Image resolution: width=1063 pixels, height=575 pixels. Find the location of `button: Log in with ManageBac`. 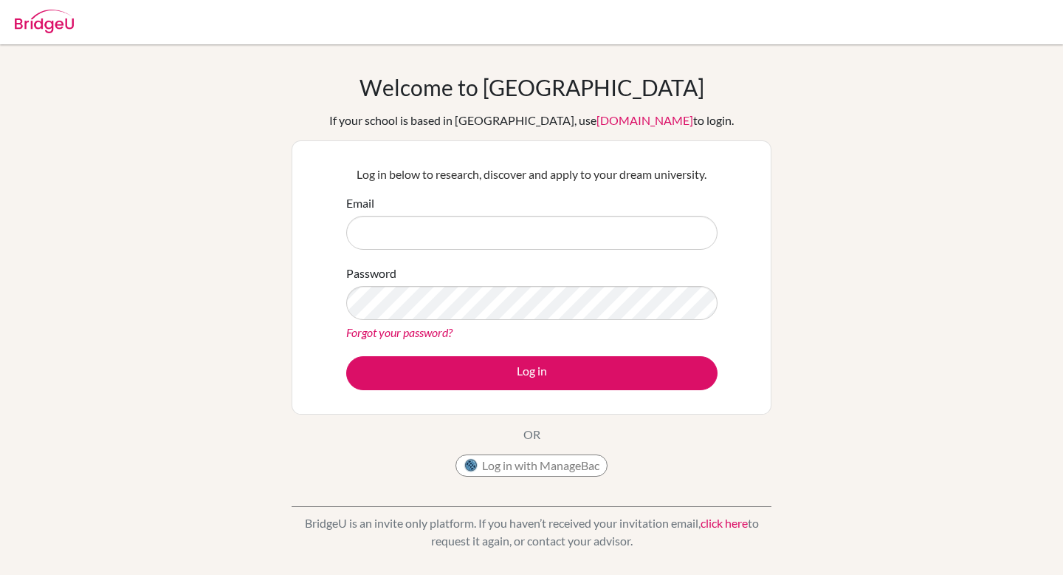

button: Log in with ManageBac is located at coordinates (532, 465).